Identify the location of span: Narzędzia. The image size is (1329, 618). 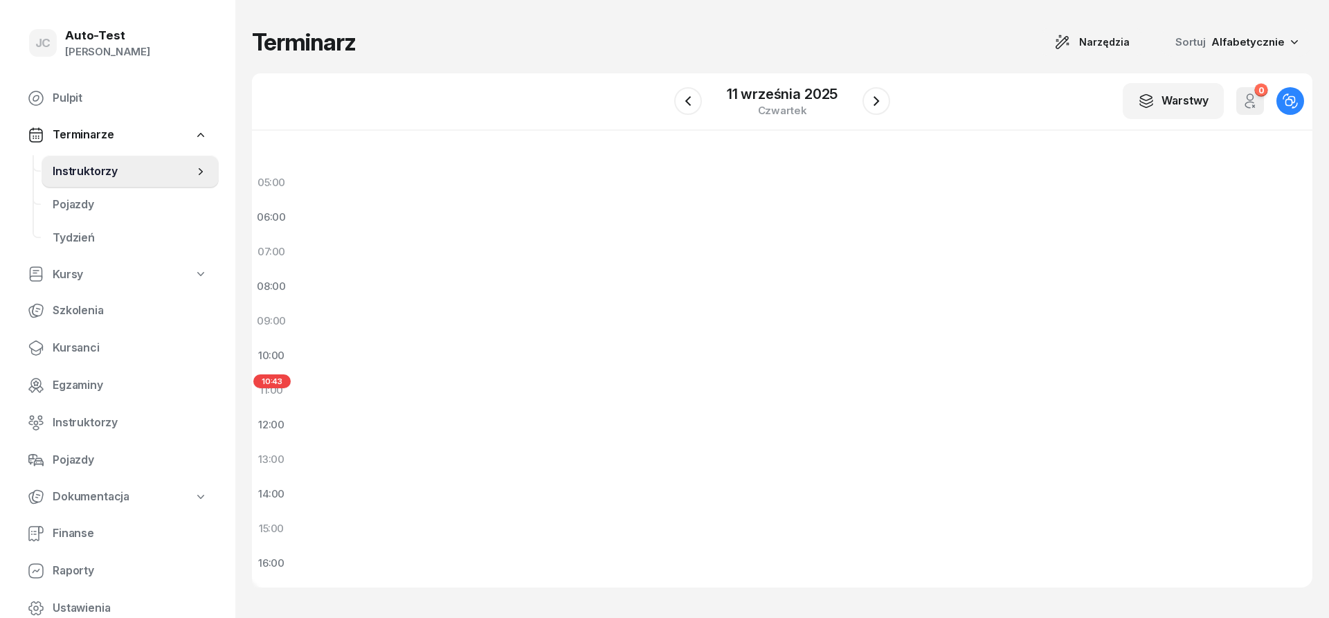
(1104, 42).